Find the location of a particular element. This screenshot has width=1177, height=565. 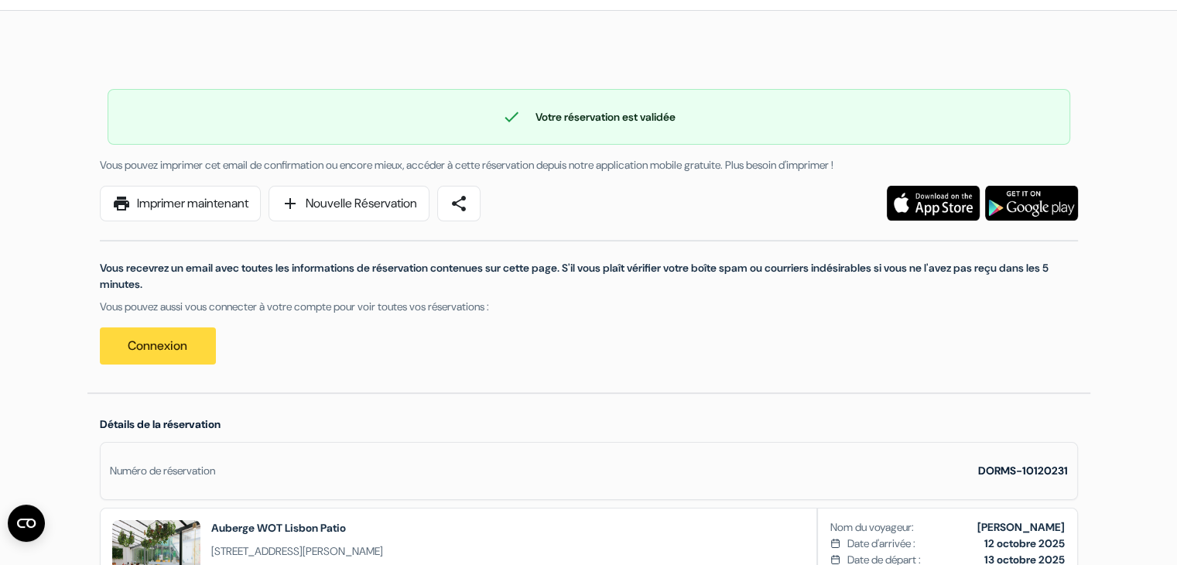

a: addNouvelle Réservation is located at coordinates (349, 204).